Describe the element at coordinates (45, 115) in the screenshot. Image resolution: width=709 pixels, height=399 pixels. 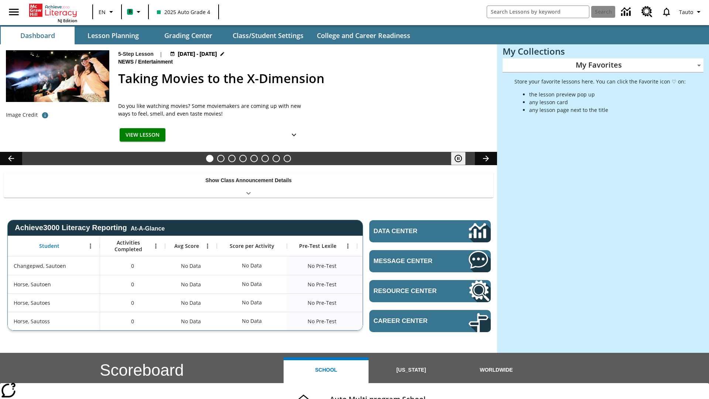
I see `button: Photo credit: Photo by The Asahi Shimbun via Getty Images` at that location.